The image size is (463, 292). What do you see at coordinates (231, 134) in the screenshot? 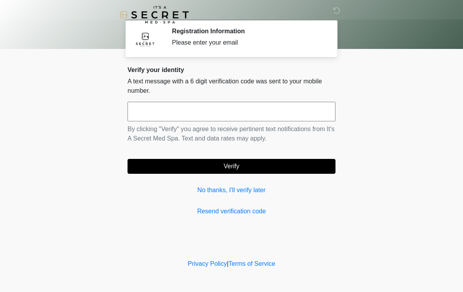
I see `p: By clicking "Verify" you agree to receive pertinent text notifications from It's A Secret Med Spa...` at bounding box center [231, 134].